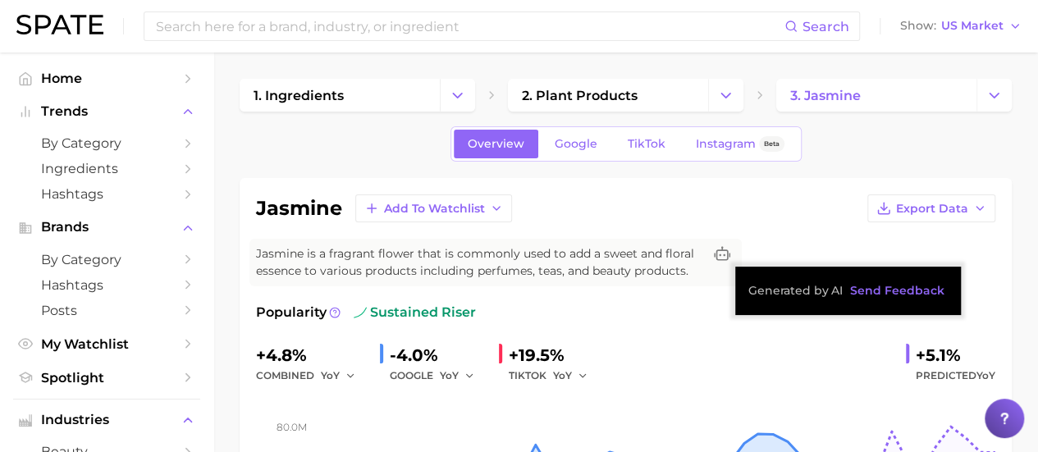 The height and width of the screenshot is (452, 1038). Describe the element at coordinates (107, 310) in the screenshot. I see `span: Posts` at that location.